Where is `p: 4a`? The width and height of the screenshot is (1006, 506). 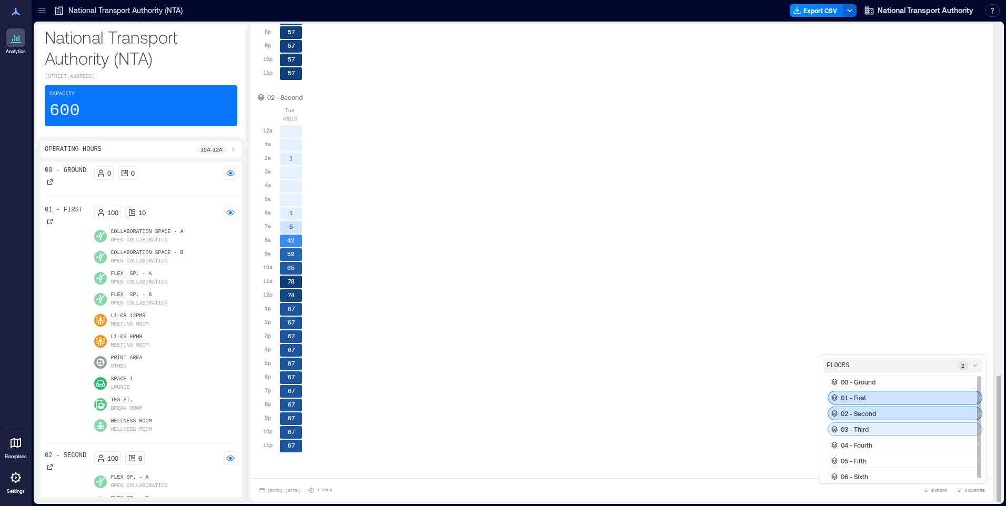
p: 4a is located at coordinates (268, 185).